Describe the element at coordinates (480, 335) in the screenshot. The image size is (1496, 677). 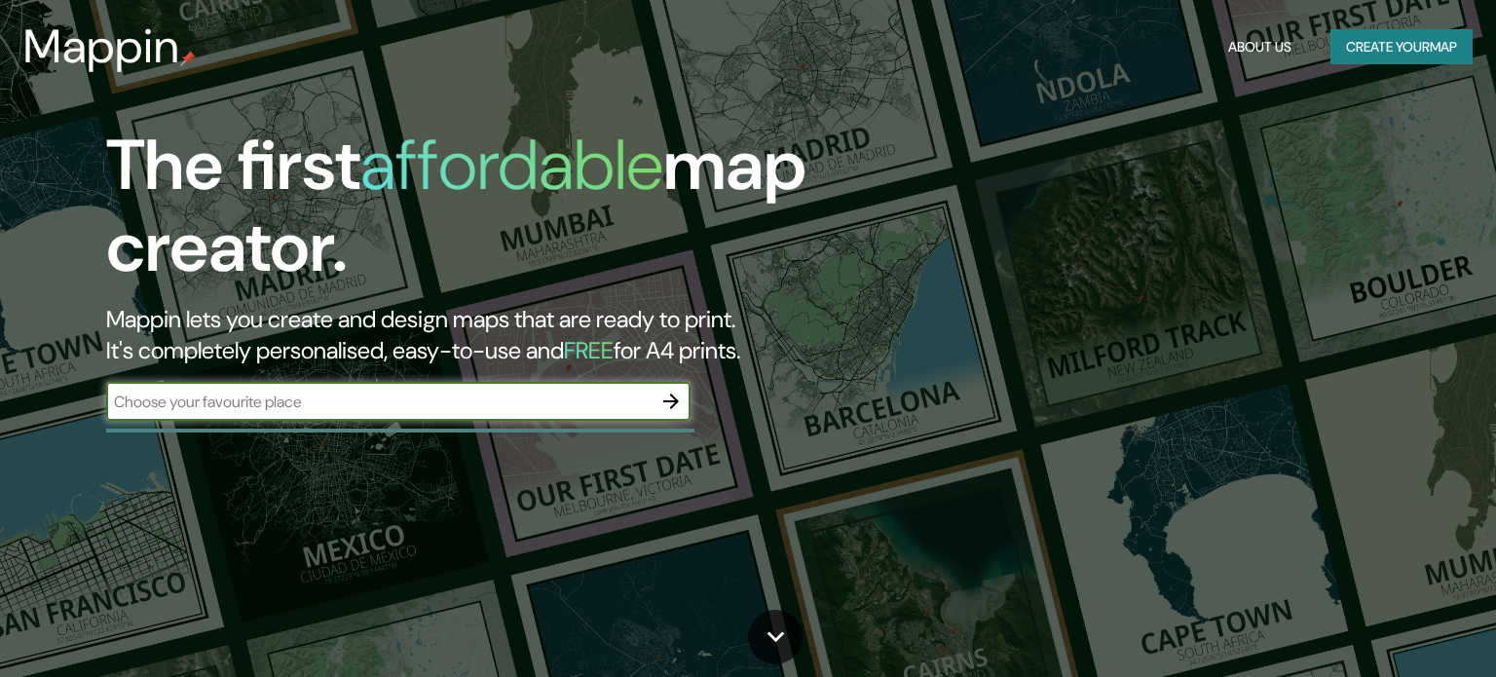
I see `h2: Mappin lets you create and design maps that are ready to print. It's completely personalised, eas...` at that location.